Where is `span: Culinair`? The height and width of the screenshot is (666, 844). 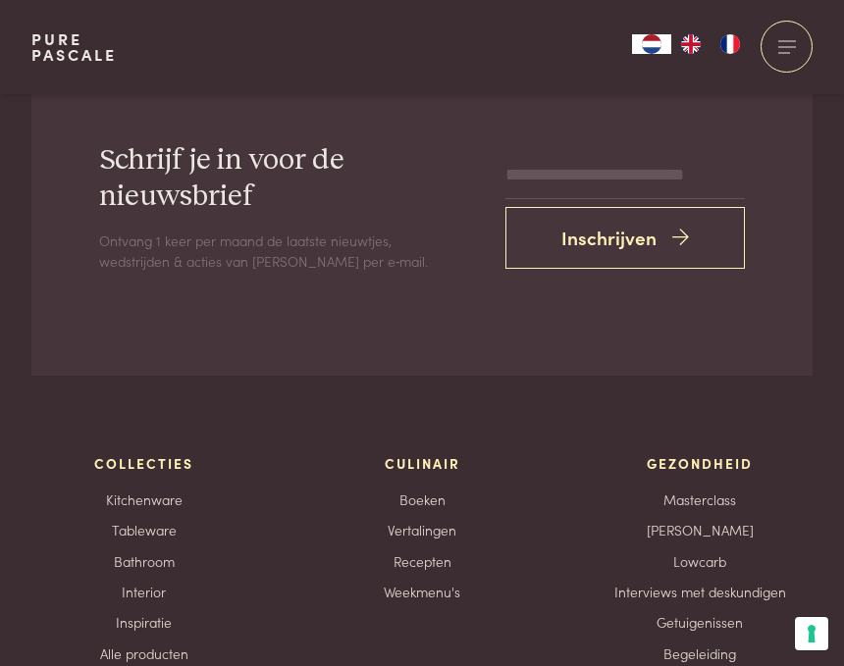 span: Culinair is located at coordinates (422, 463).